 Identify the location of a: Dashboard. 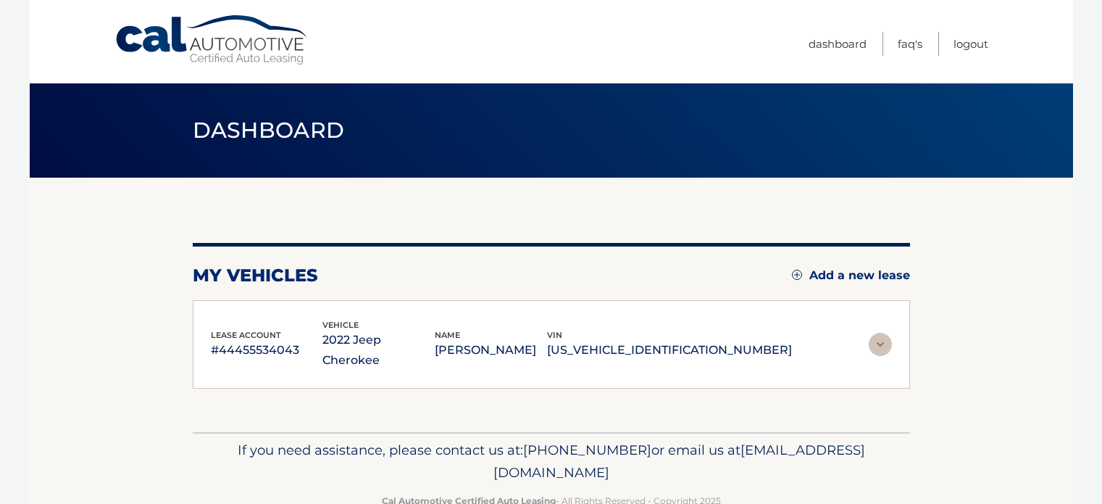
(838, 43).